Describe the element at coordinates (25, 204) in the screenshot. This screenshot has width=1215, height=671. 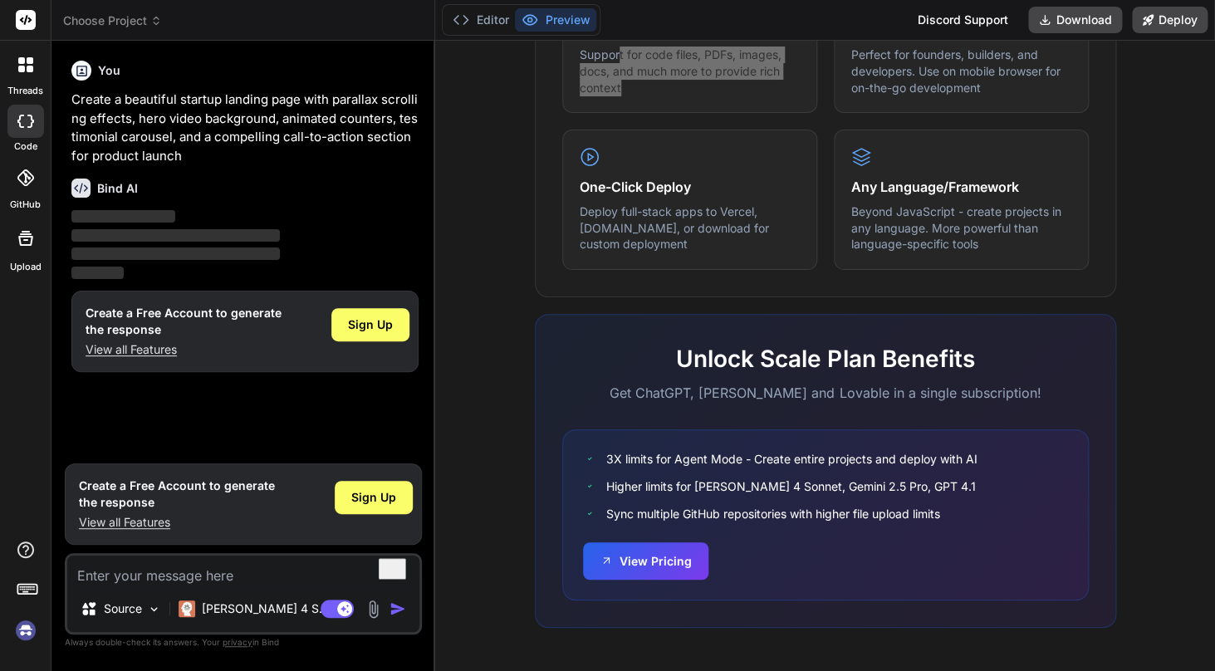
I see `label: GitHub` at that location.